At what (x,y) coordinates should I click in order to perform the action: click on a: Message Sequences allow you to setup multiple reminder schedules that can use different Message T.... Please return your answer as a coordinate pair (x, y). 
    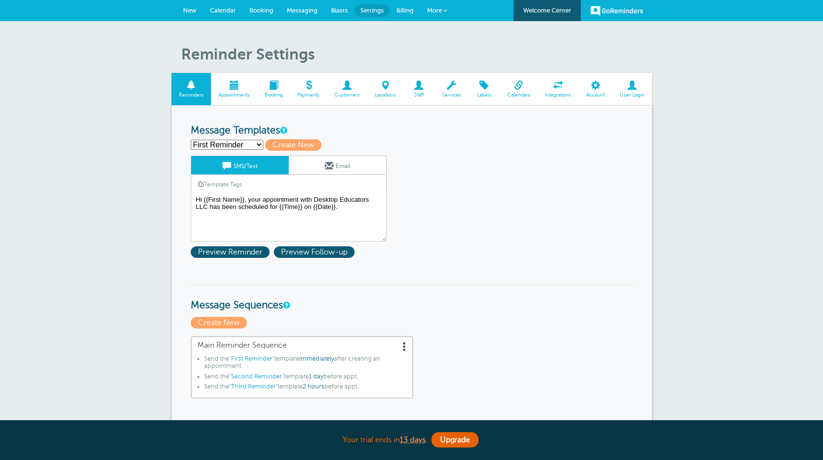
    Looking at the image, I should click on (286, 305).